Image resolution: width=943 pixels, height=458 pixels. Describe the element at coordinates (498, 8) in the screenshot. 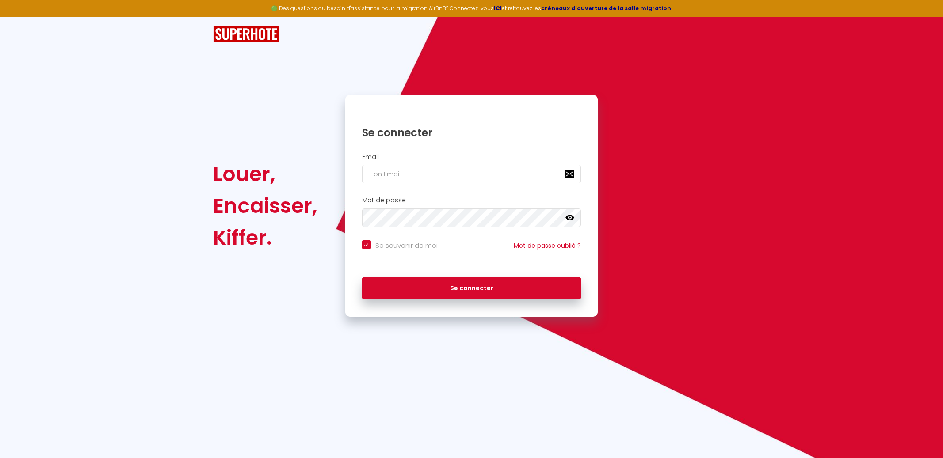

I see `strong: ICI` at that location.